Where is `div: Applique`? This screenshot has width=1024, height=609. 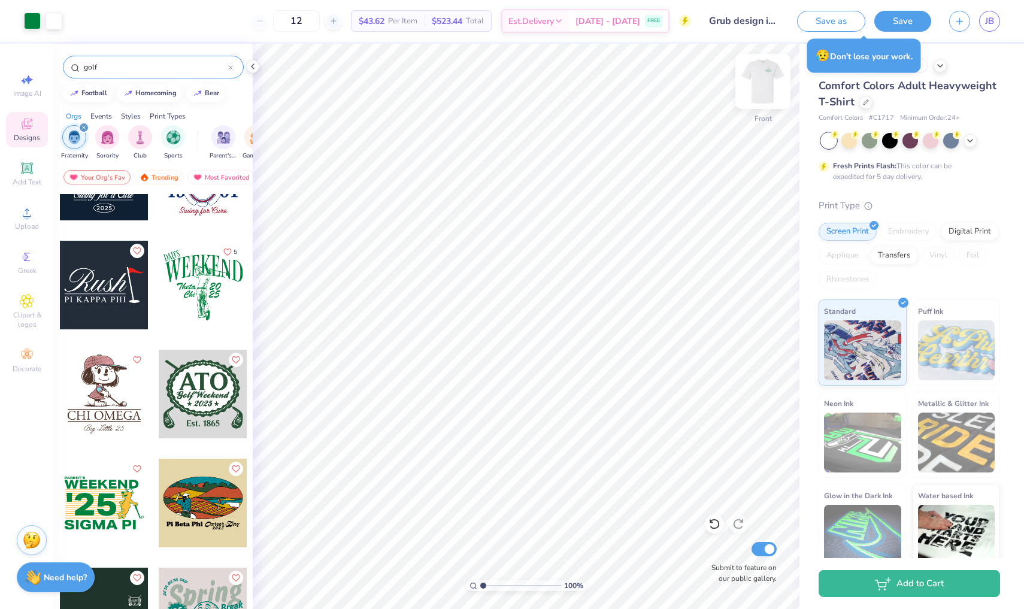
div: Applique is located at coordinates (842, 256).